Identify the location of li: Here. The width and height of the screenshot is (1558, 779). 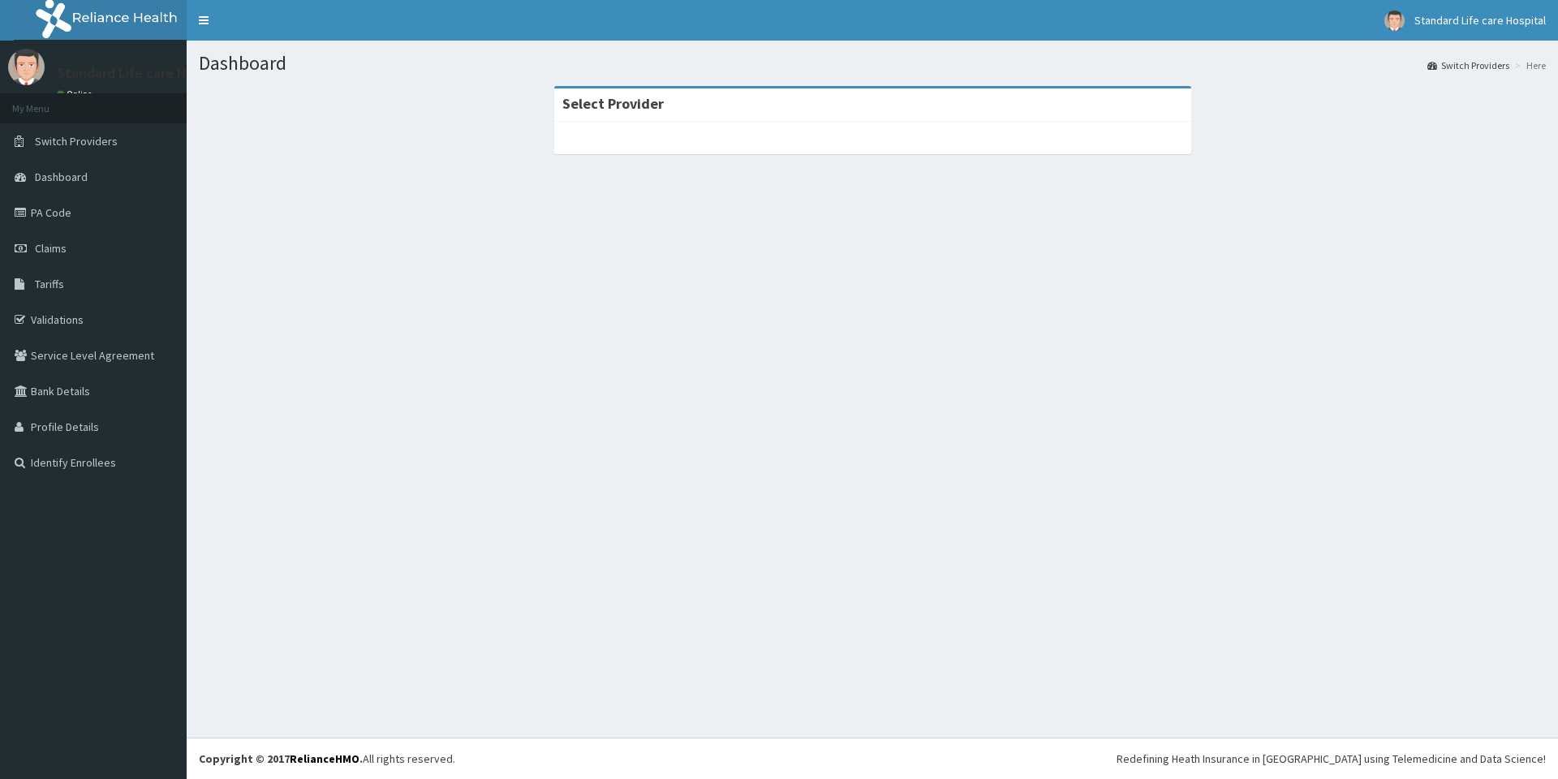
(1528, 65).